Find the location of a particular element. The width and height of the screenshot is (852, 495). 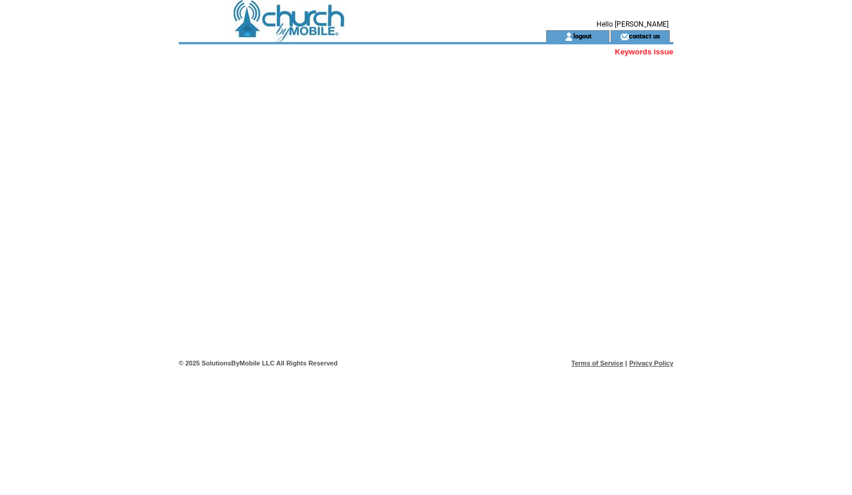

img: account_icon.gif is located at coordinates (569, 37).